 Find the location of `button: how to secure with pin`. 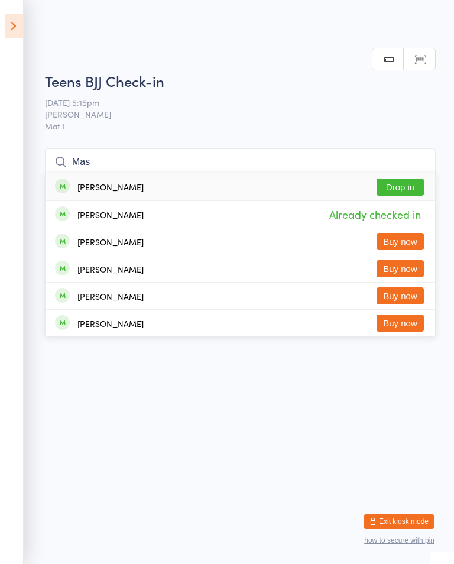

button: how to secure with pin is located at coordinates (399, 540).